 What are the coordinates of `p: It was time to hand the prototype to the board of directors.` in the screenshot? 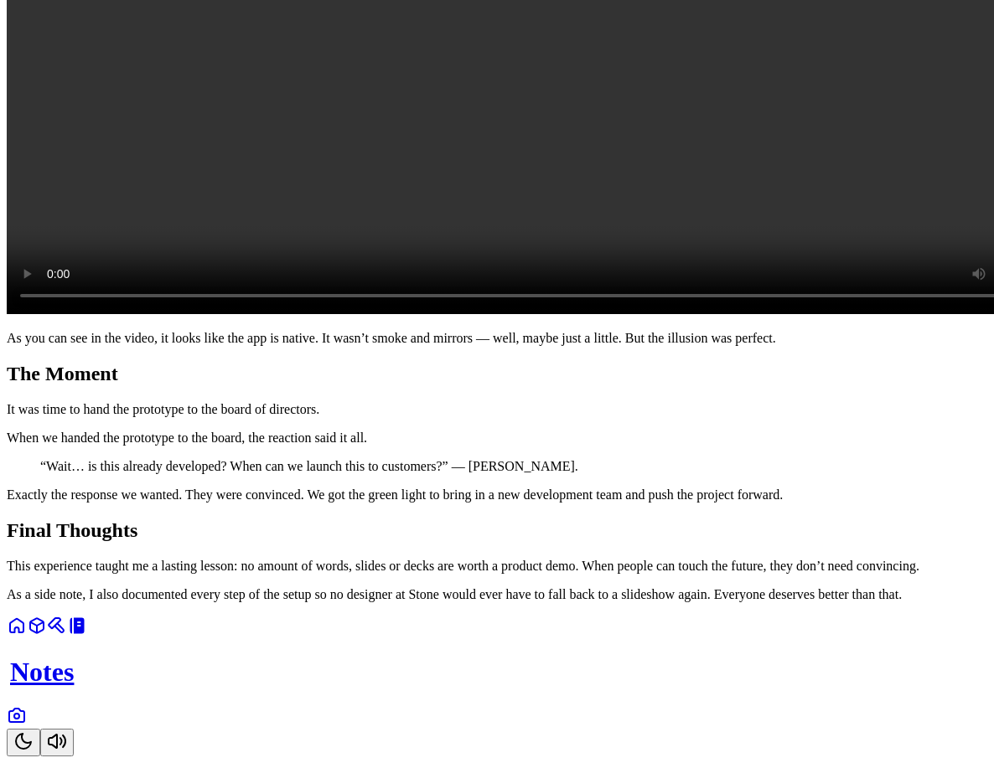 It's located at (497, 410).